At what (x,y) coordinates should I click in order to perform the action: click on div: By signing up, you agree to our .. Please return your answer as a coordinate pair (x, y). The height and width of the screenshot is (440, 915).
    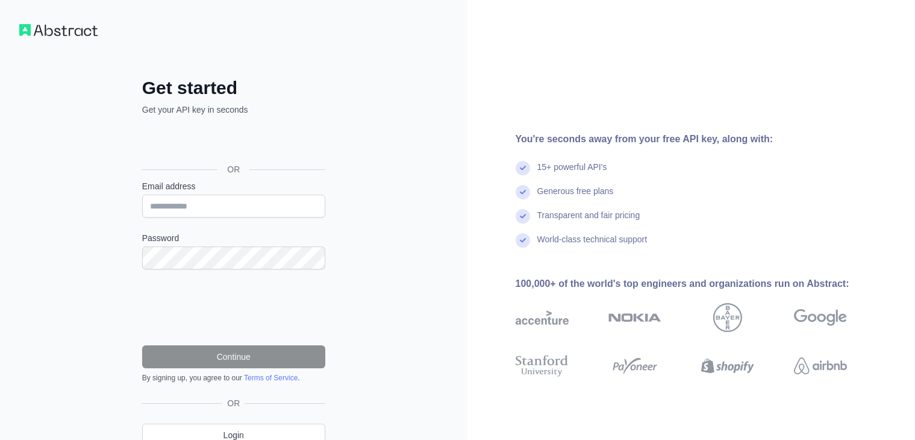
    Looking at the image, I should click on (234, 378).